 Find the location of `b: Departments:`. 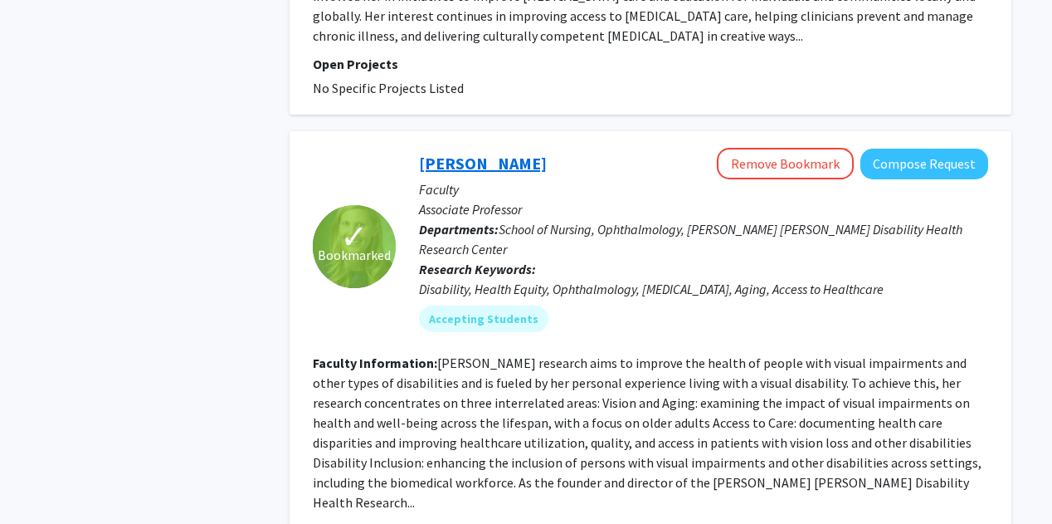

b: Departments: is located at coordinates (459, 229).